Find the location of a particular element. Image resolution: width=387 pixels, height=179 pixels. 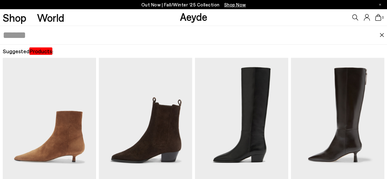

a: Aeyde is located at coordinates (193, 17).